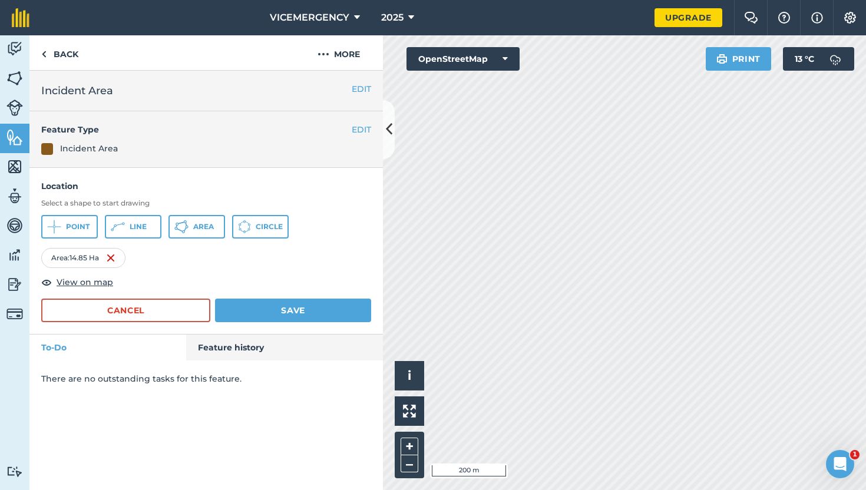 The image size is (866, 490). What do you see at coordinates (138, 227) in the screenshot?
I see `span: Line` at bounding box center [138, 227].